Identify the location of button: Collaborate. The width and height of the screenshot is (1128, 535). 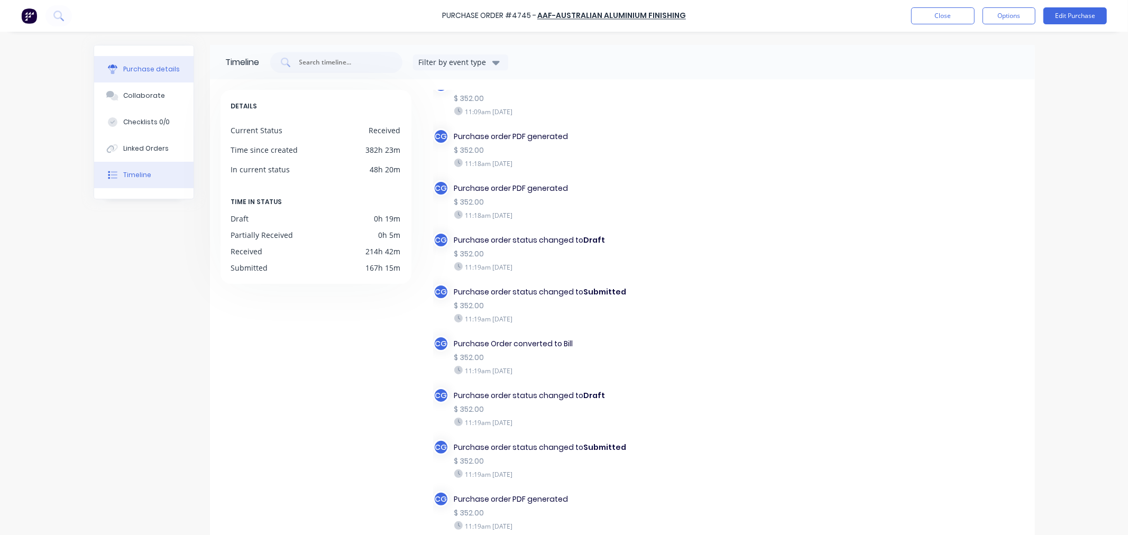
(144, 96).